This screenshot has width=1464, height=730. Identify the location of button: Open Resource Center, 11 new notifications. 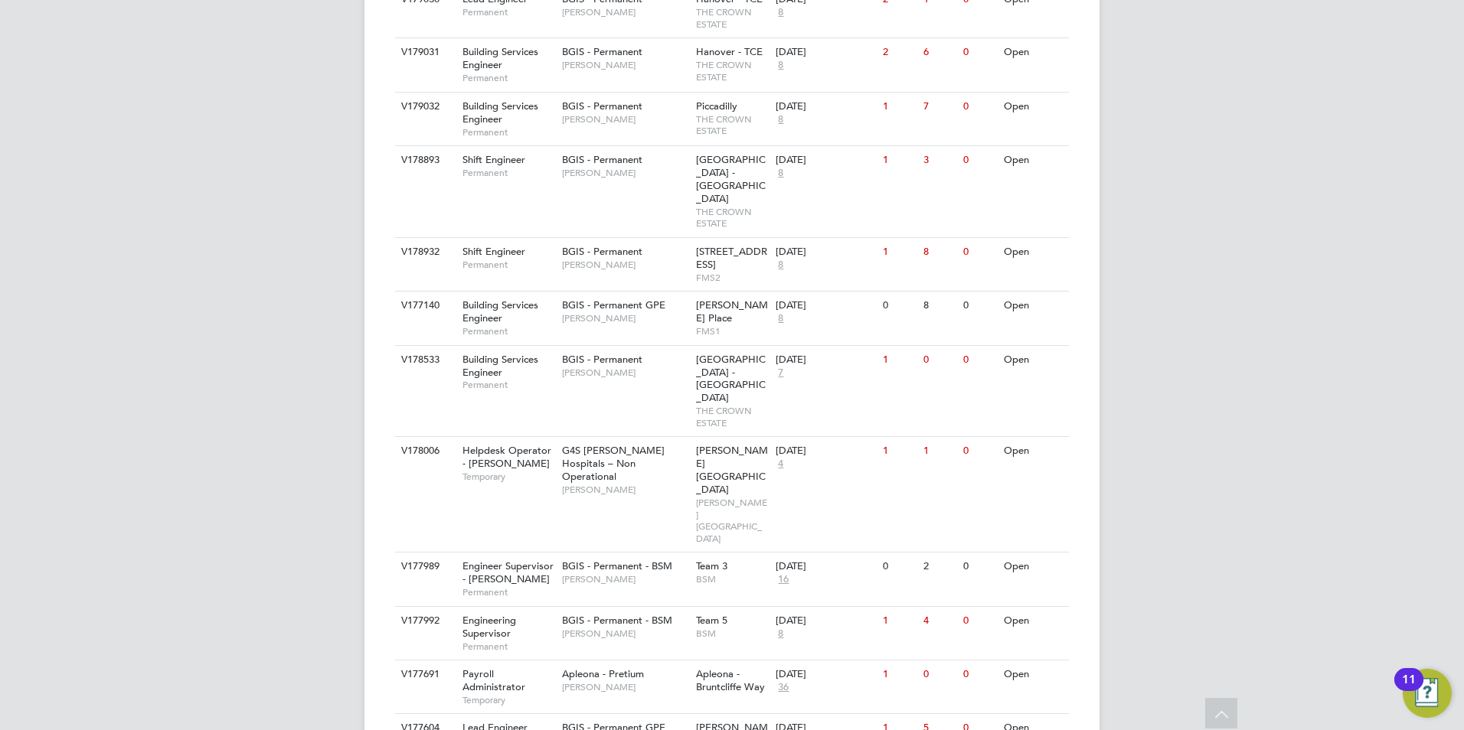
(1427, 693).